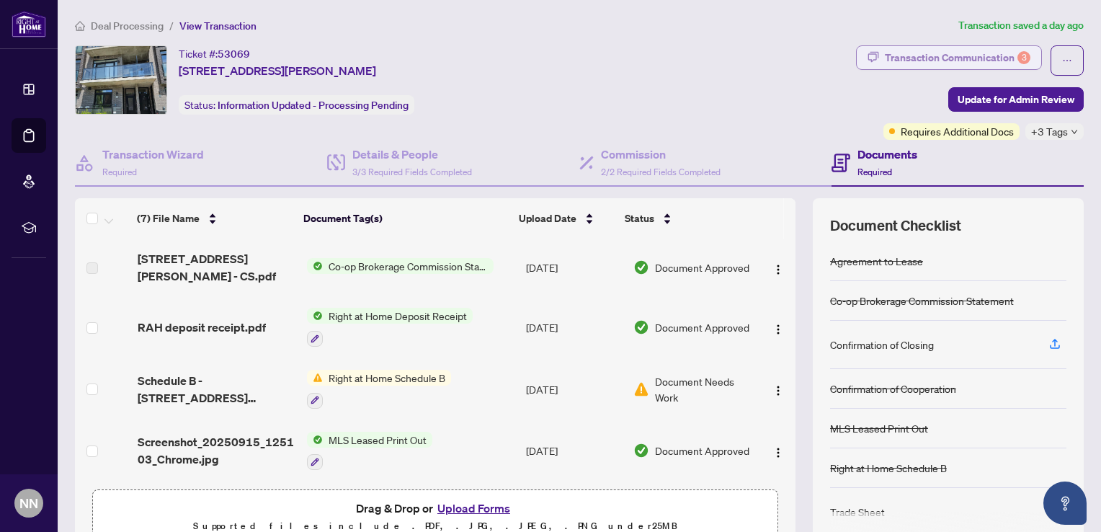  What do you see at coordinates (683, 218) in the screenshot?
I see `th: Status` at bounding box center [683, 218].